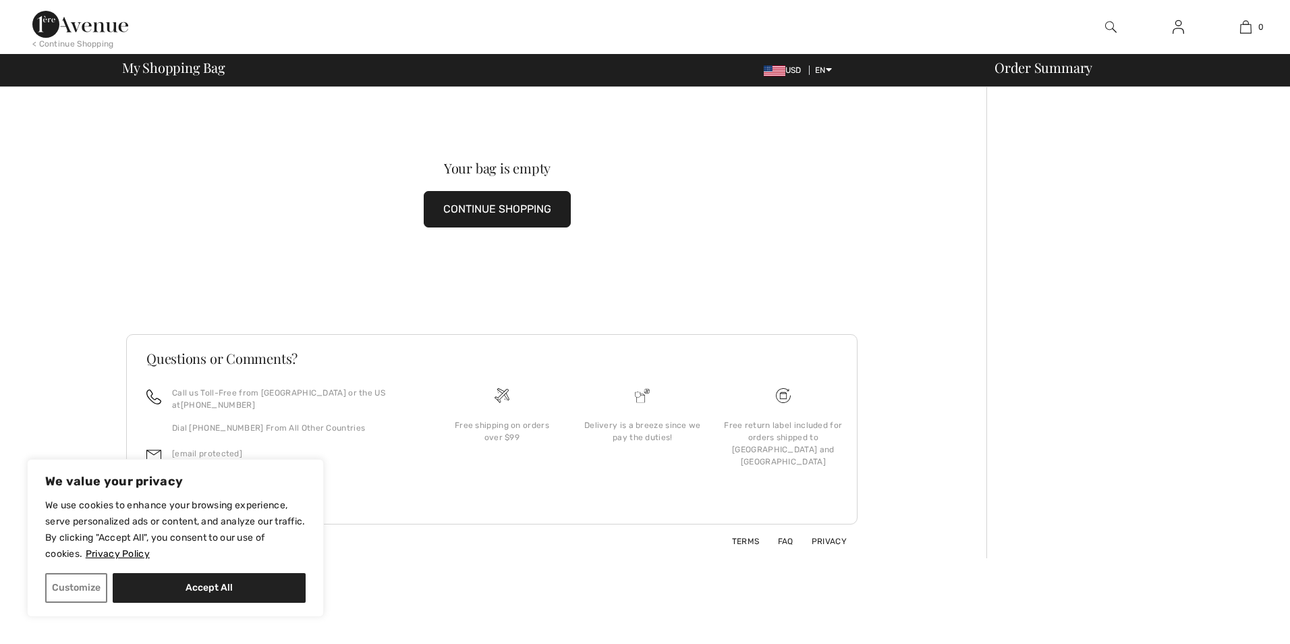  I want to click on p: We value your privacy, so click(175, 481).